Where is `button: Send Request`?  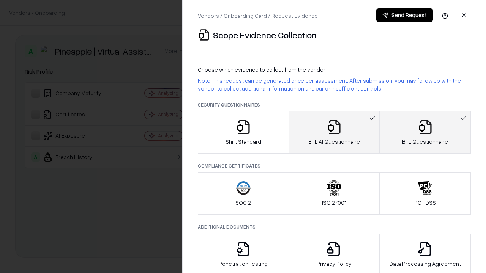 button: Send Request is located at coordinates (404, 15).